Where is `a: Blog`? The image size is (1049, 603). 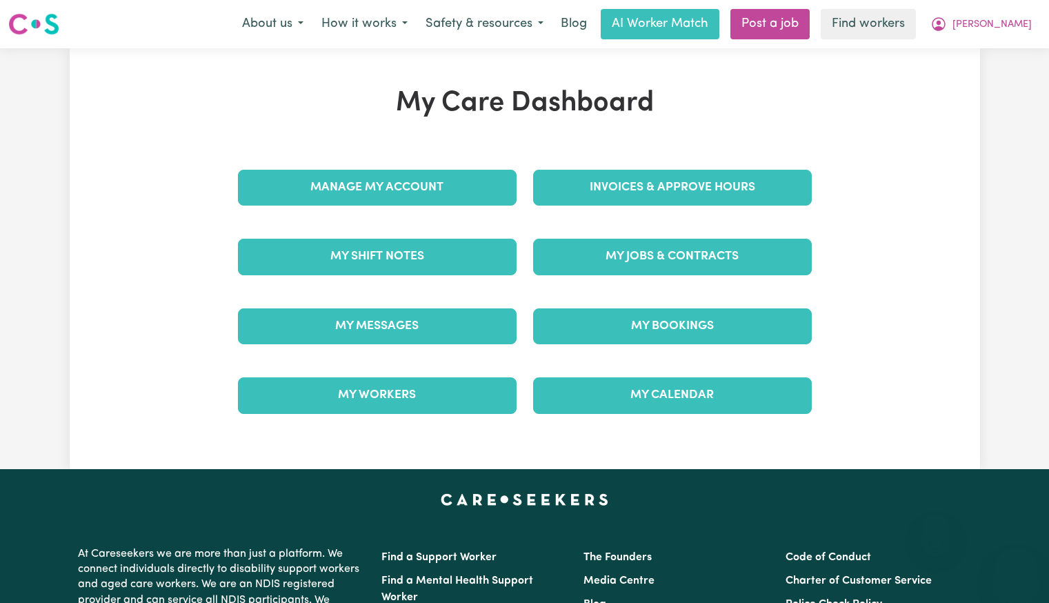 a: Blog is located at coordinates (574, 24).